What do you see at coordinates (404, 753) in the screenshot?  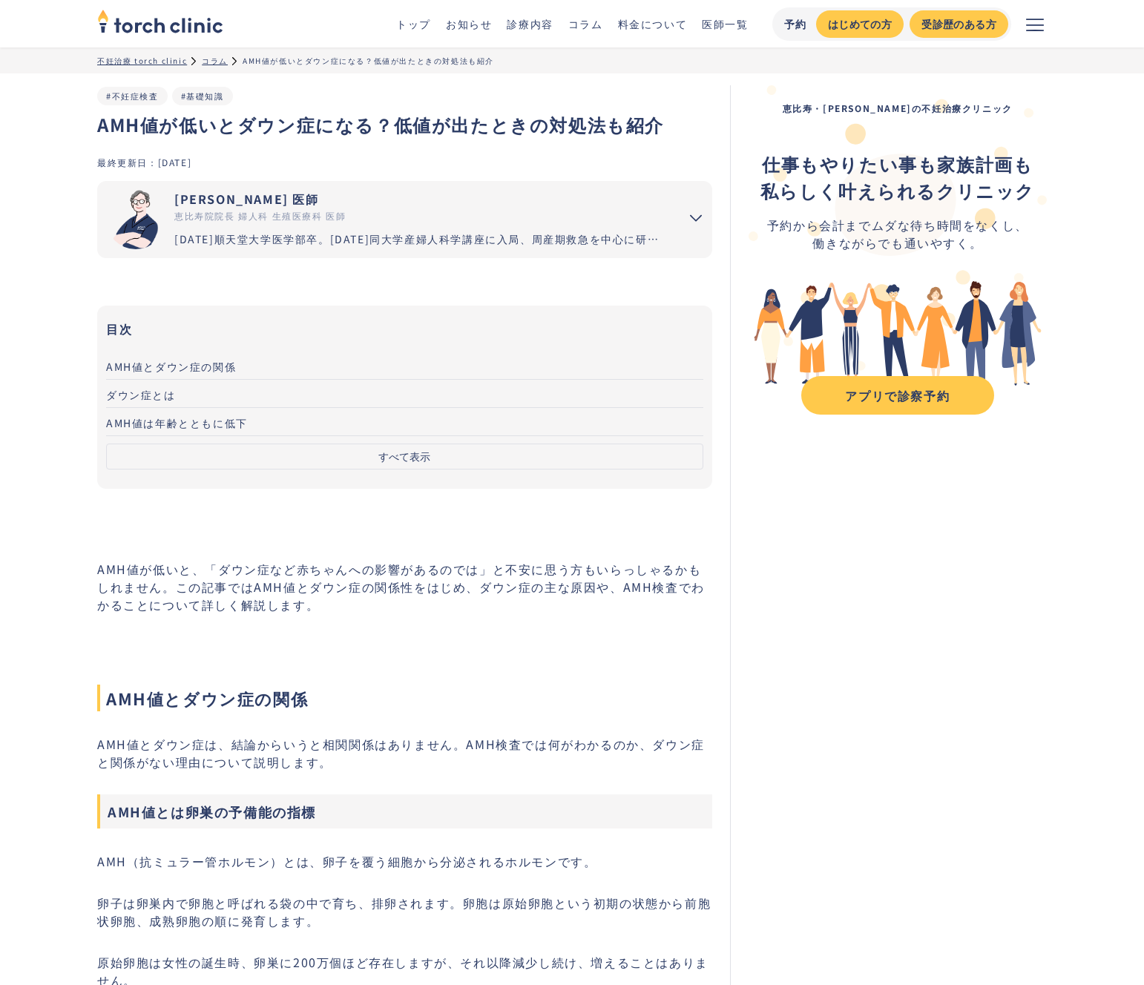 I see `p: AMH値とダウン症は、結論からいうと相関関係はありません。AMH検査では何がわかるのか、ダウン症と関係がない理由について説明します。` at bounding box center [404, 753].